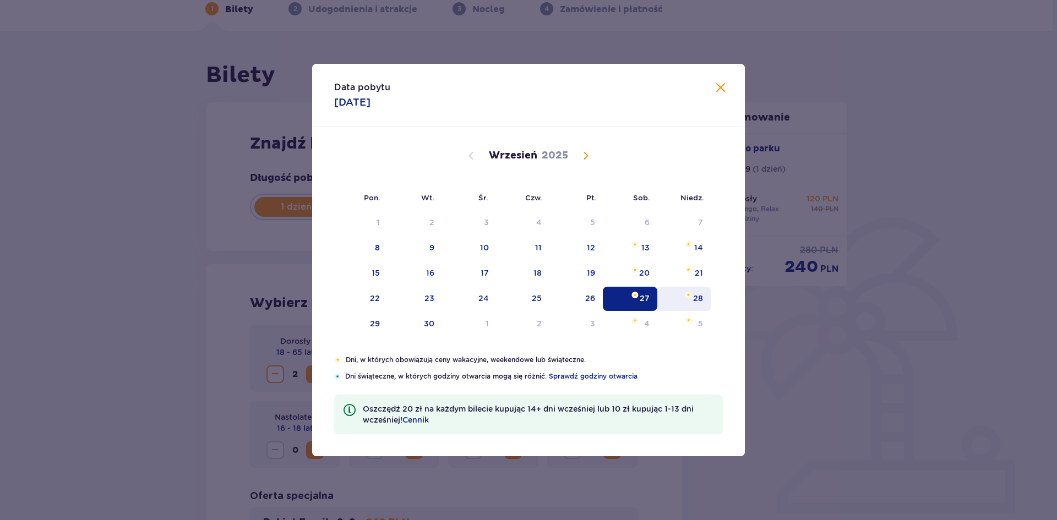 The image size is (1057, 520). I want to click on td: środa, 10 września 2025, so click(469, 248).